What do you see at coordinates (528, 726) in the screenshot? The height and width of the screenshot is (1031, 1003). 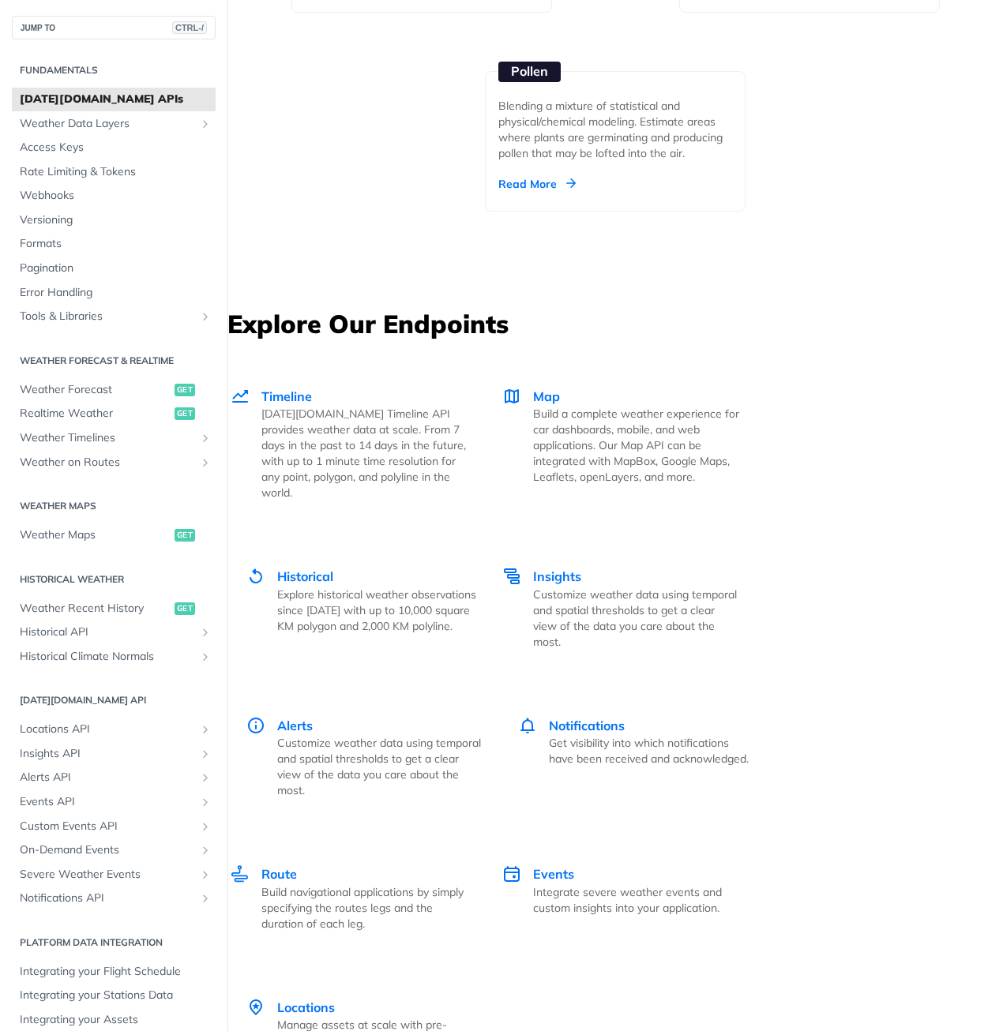 I see `img: Notifications` at bounding box center [528, 726].